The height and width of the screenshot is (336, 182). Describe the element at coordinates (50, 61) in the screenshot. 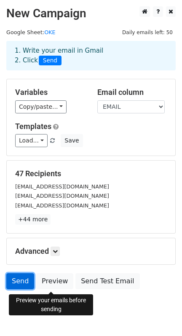

I see `span: Send` at that location.